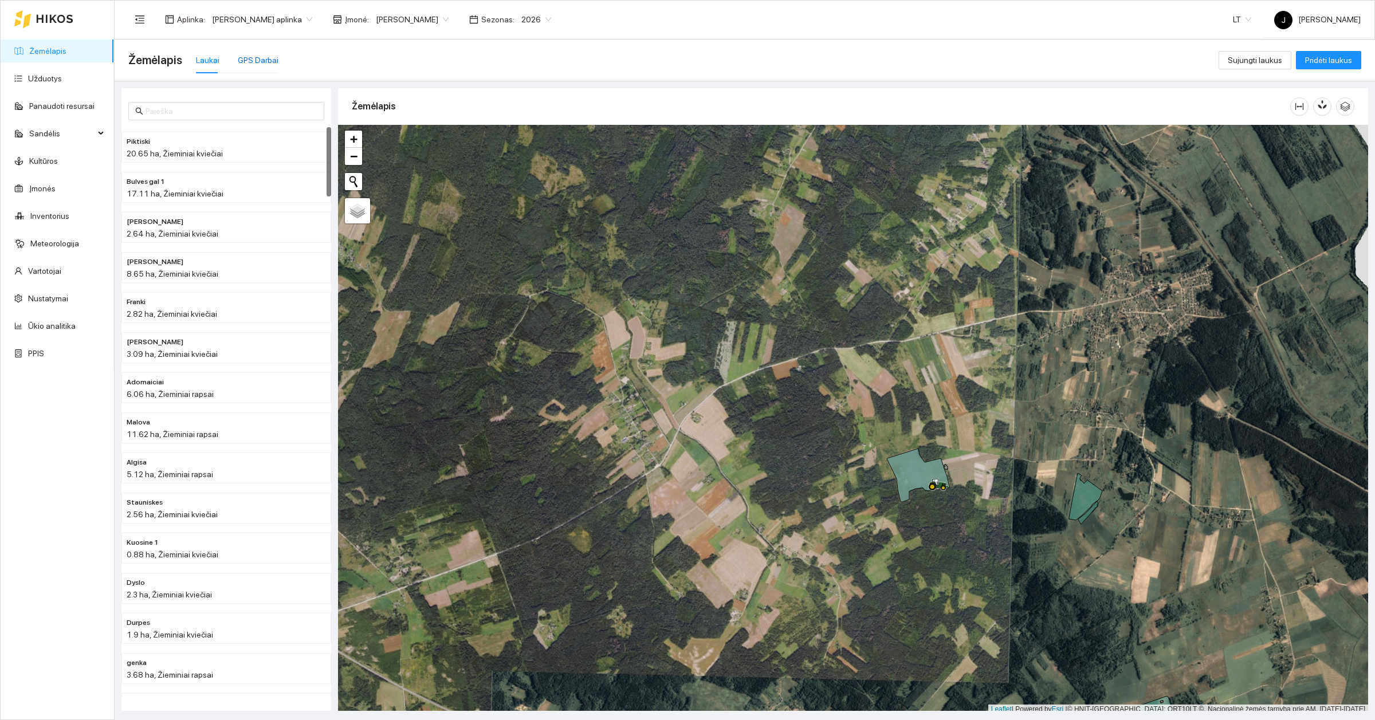 This screenshot has width=1375, height=720. I want to click on a: Zoom in, so click(353, 139).